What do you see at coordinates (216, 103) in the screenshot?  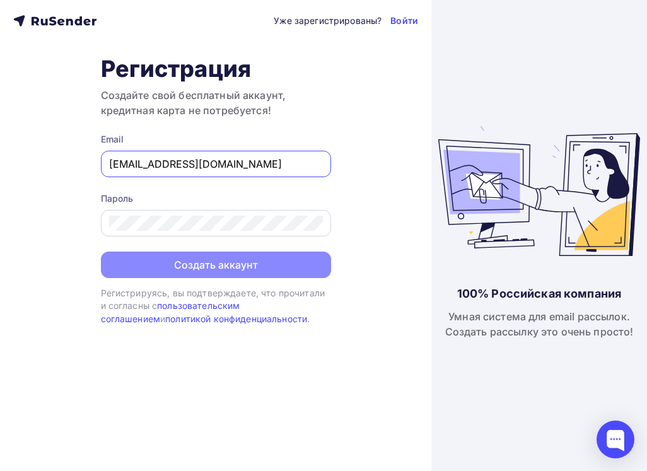 I see `h3: Создайте свой бесплатный аккаунт, кредитная карта не потребуется!` at bounding box center [216, 103].